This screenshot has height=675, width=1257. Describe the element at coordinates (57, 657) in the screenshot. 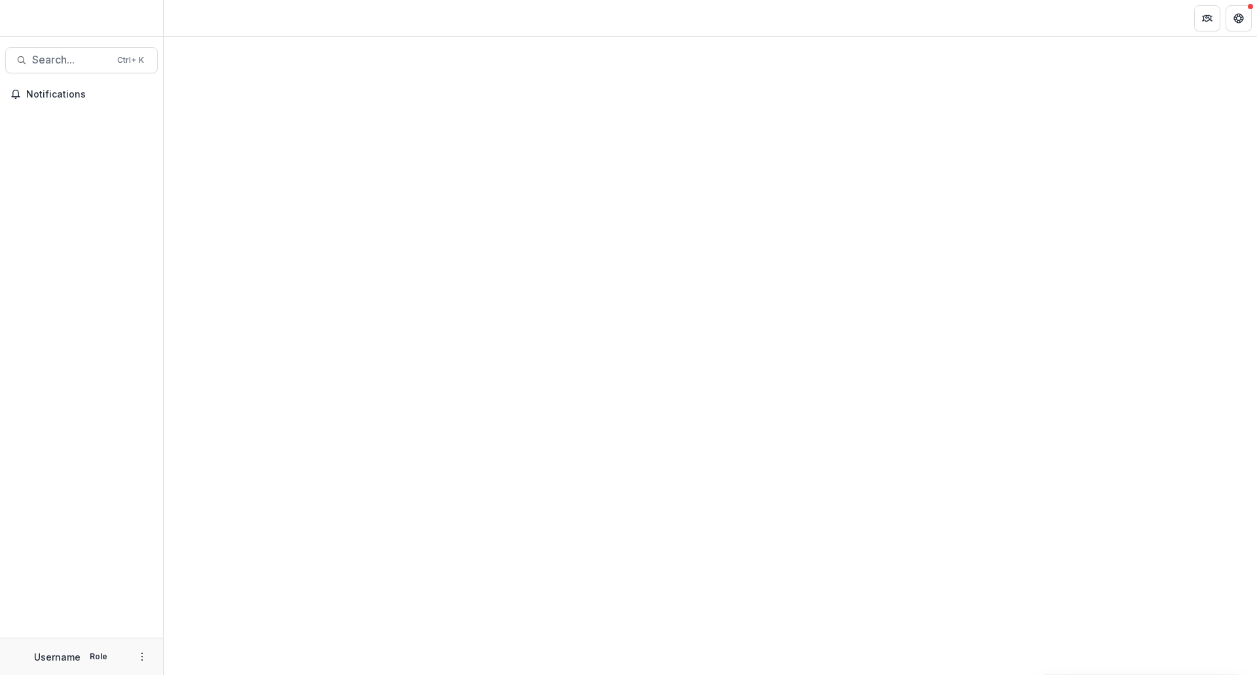

I see `p: Username` at that location.